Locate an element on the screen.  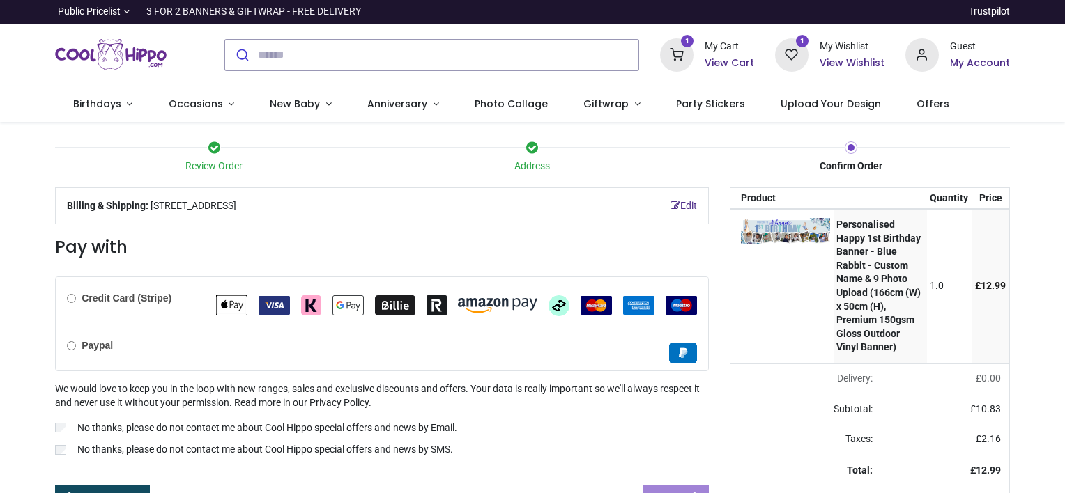
span: Klarna is located at coordinates (311, 305).